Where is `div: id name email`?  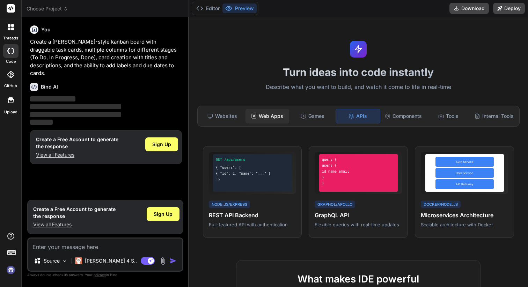 div: id name email is located at coordinates (358, 171).